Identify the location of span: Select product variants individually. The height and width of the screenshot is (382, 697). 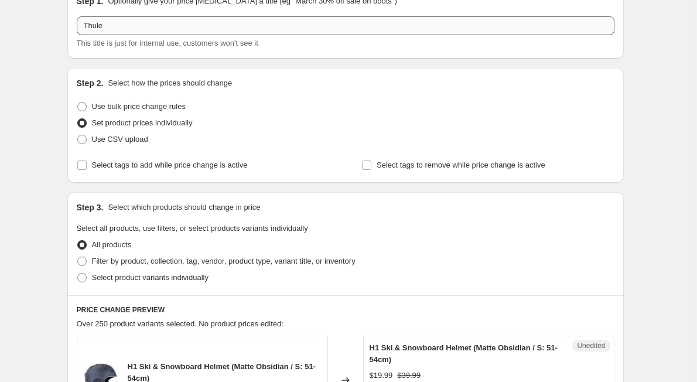
(150, 277).